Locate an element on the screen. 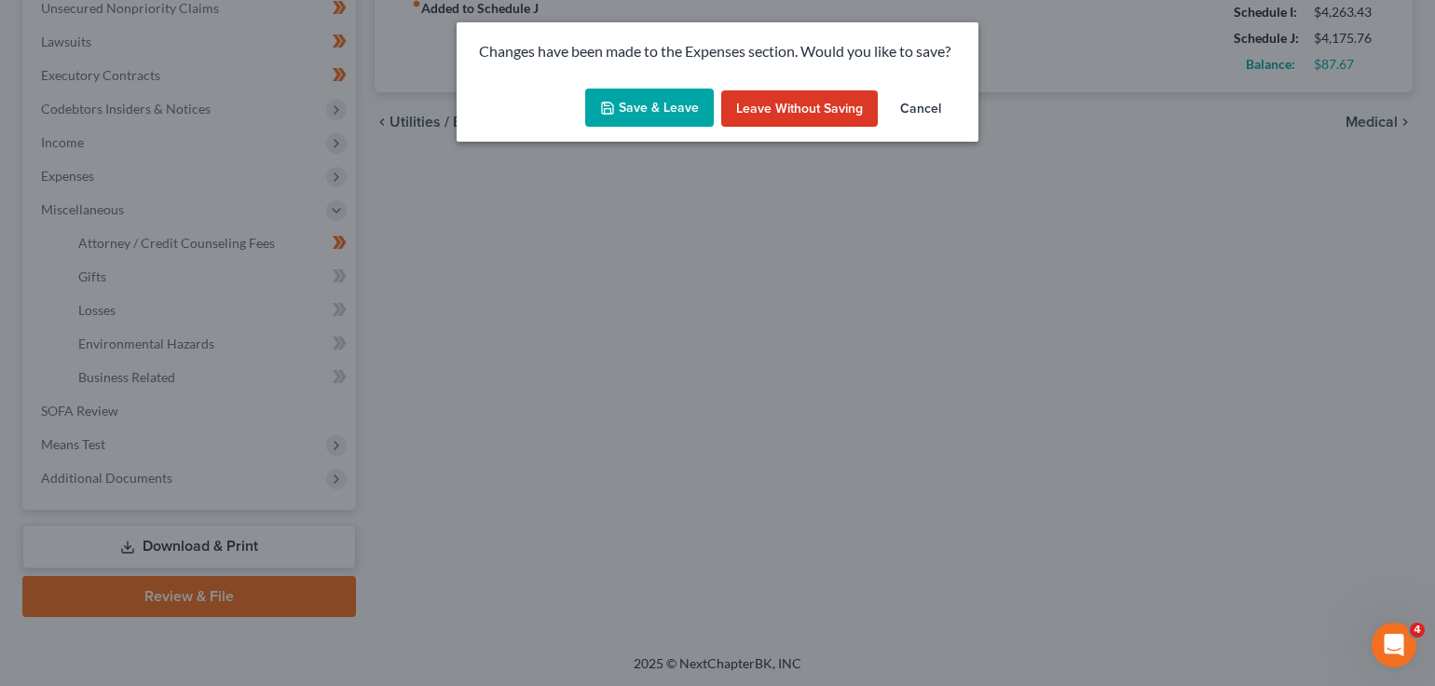  button: Leave without Saving is located at coordinates (800, 109).